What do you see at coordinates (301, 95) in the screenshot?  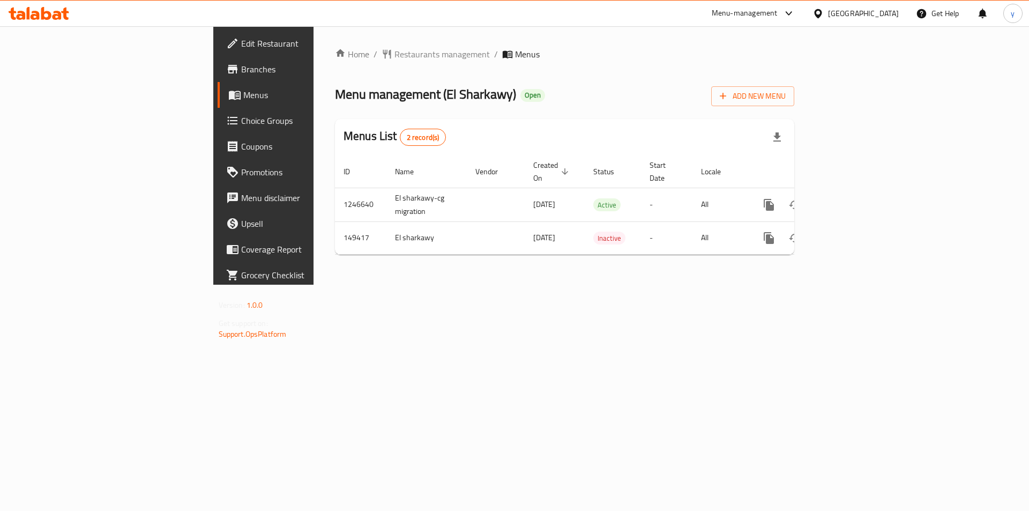 I see `a: Menus` at bounding box center [301, 95].